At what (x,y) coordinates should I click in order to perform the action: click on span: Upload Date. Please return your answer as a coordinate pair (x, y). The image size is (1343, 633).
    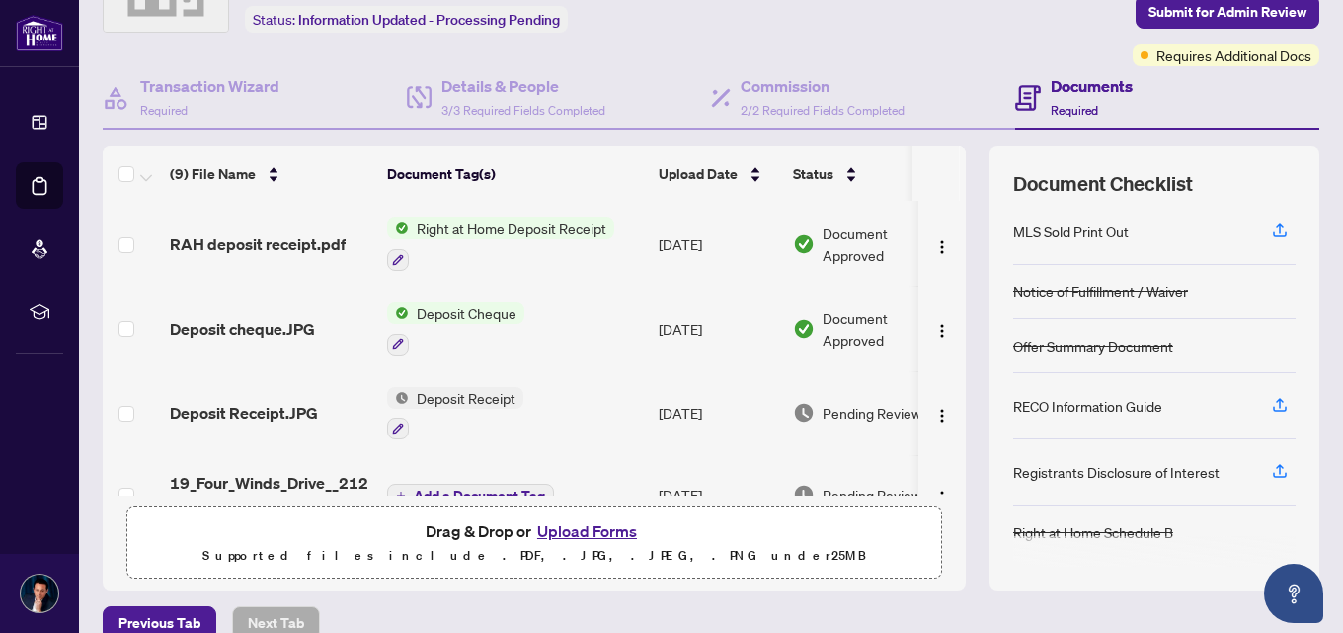
    Looking at the image, I should click on (698, 174).